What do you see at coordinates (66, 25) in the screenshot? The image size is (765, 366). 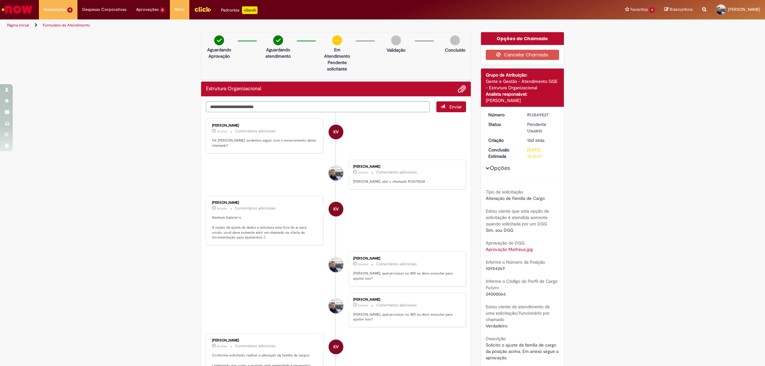 I see `a: Formulário de Atendimento` at bounding box center [66, 25].